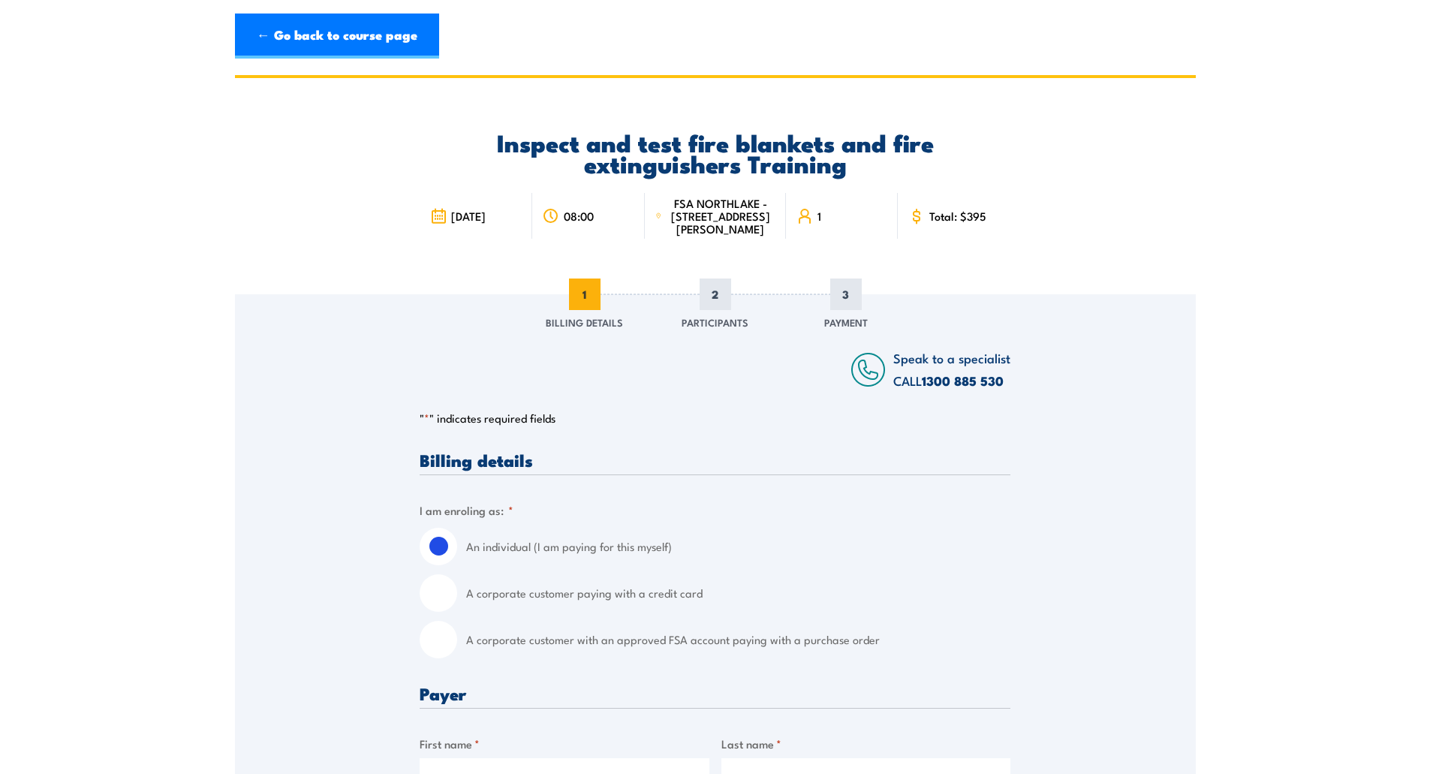 The height and width of the screenshot is (774, 1430). What do you see at coordinates (716, 294) in the screenshot?
I see `span: 2` at bounding box center [716, 294].